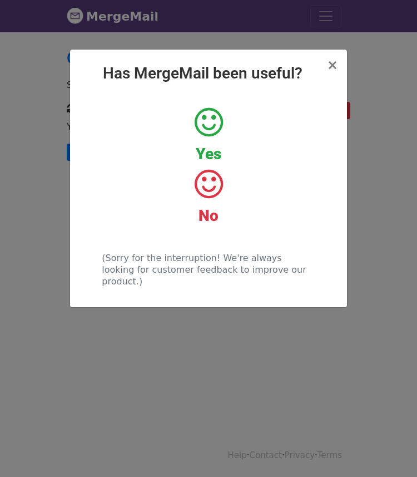 Image resolution: width=417 pixels, height=477 pixels. Describe the element at coordinates (208, 269) in the screenshot. I see `p: (Sorry for the interruption! We're always looking for customer feedback to improve our product.)` at that location.